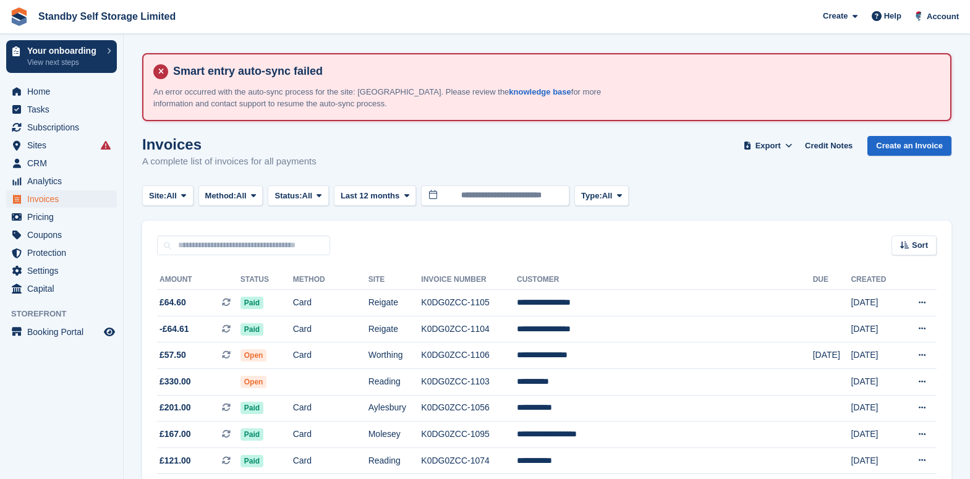 The width and height of the screenshot is (970, 479). I want to click on span: Booking Portal, so click(64, 332).